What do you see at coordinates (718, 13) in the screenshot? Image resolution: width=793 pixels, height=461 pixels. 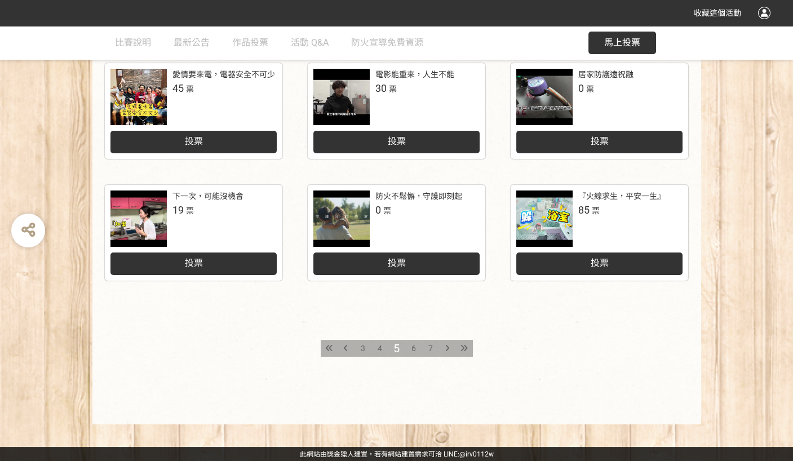 I see `span: 收藏這個活動` at bounding box center [718, 13].